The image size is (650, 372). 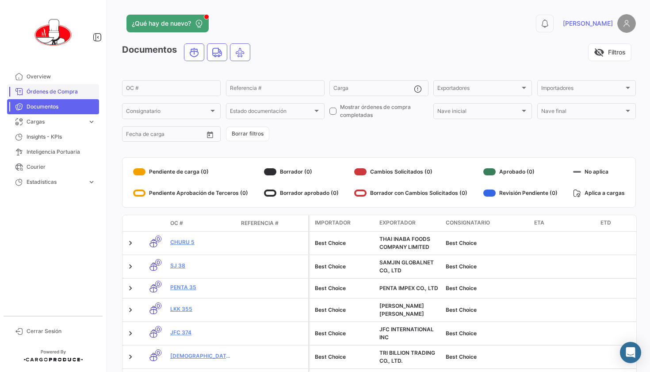 What do you see at coordinates (273, 223) in the screenshot?
I see `datatable-header-cell: Referencia #` at bounding box center [273, 223].